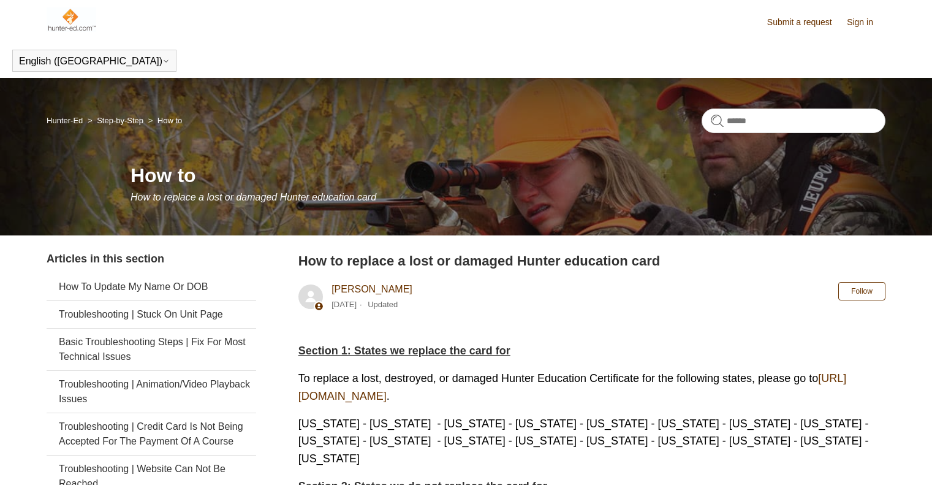 The image size is (932, 485). I want to click on a: Troubleshooting | Stuck On Unit Page, so click(151, 314).